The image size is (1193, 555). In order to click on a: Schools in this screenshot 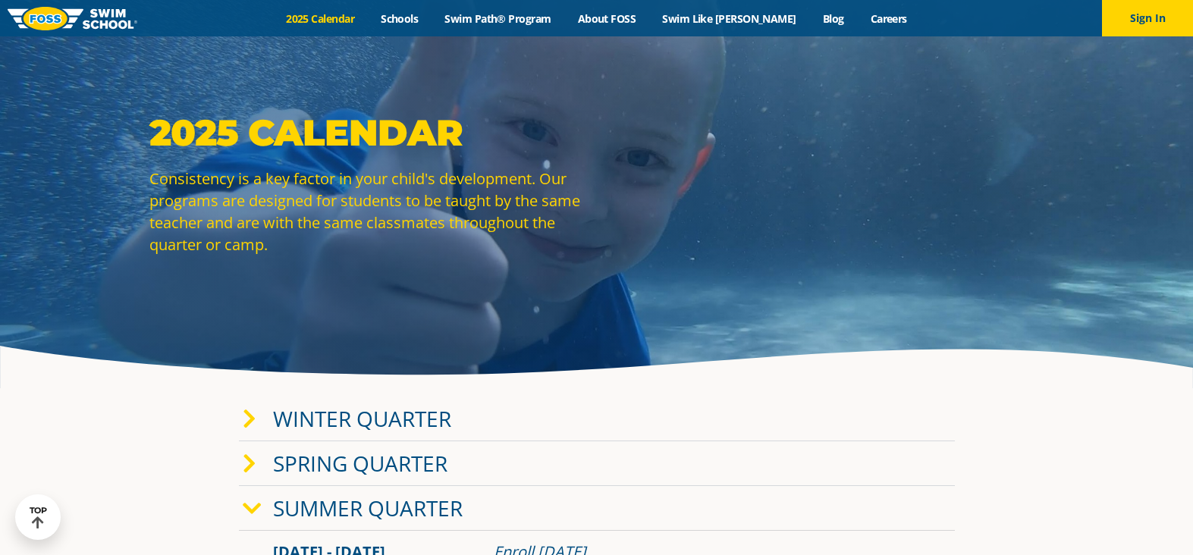, I will do `click(400, 18)`.